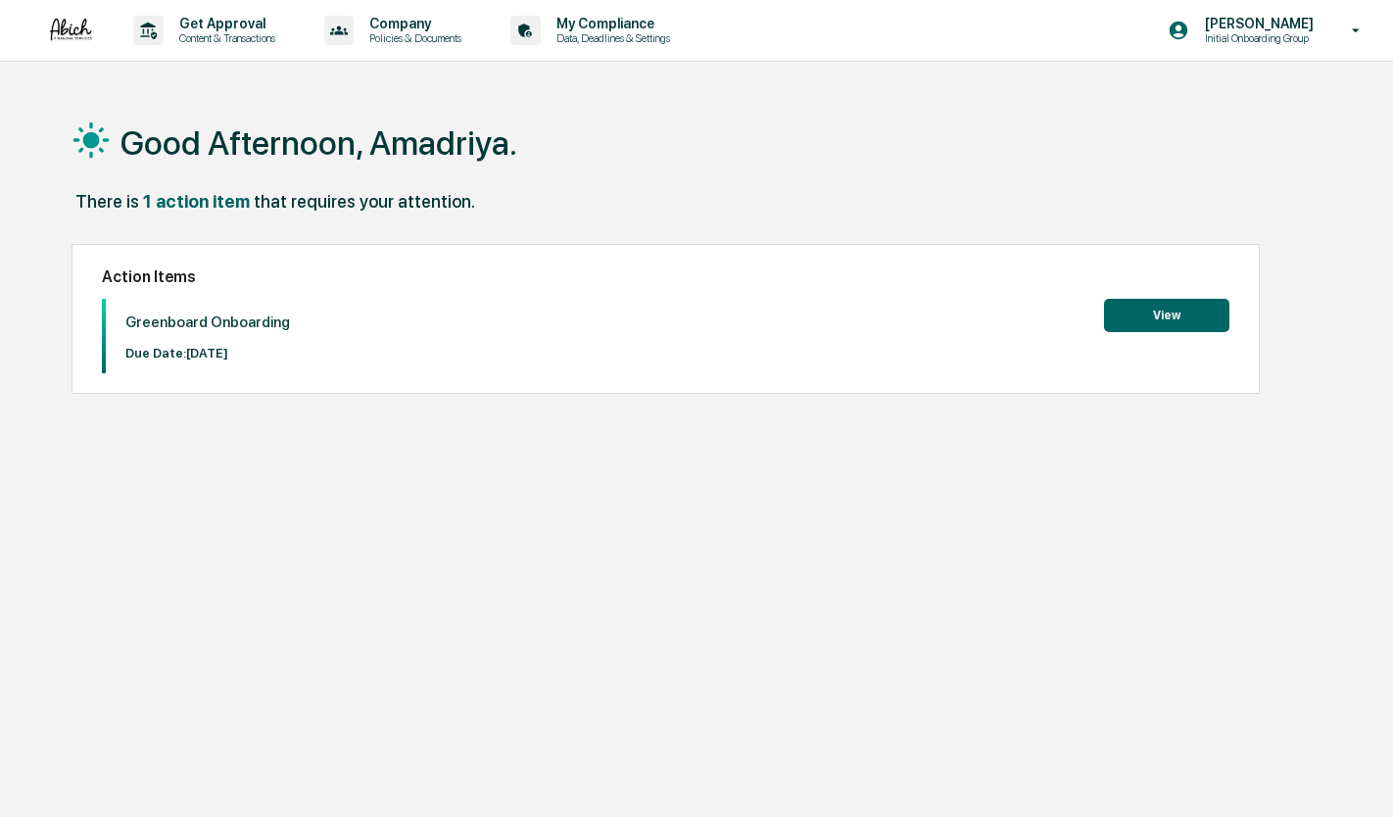  I want to click on div: 1 action item, so click(196, 201).